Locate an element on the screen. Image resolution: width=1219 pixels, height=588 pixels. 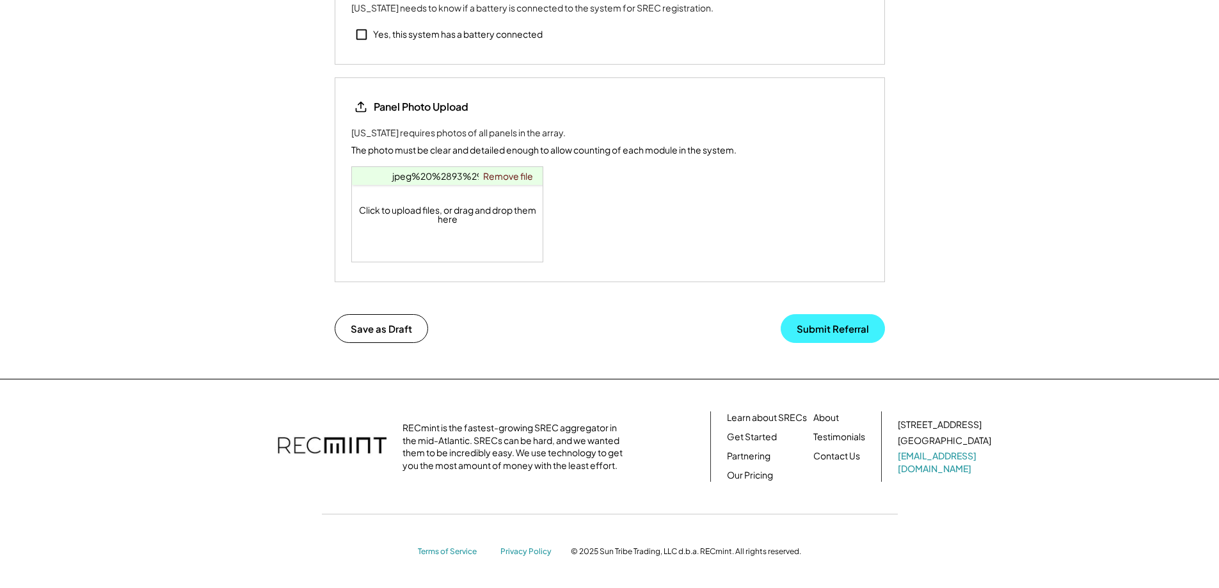
div: © 2025 Sun Tribe Trading, LLC d.b.a. RECmint. All rights reserved. is located at coordinates (686, 552).